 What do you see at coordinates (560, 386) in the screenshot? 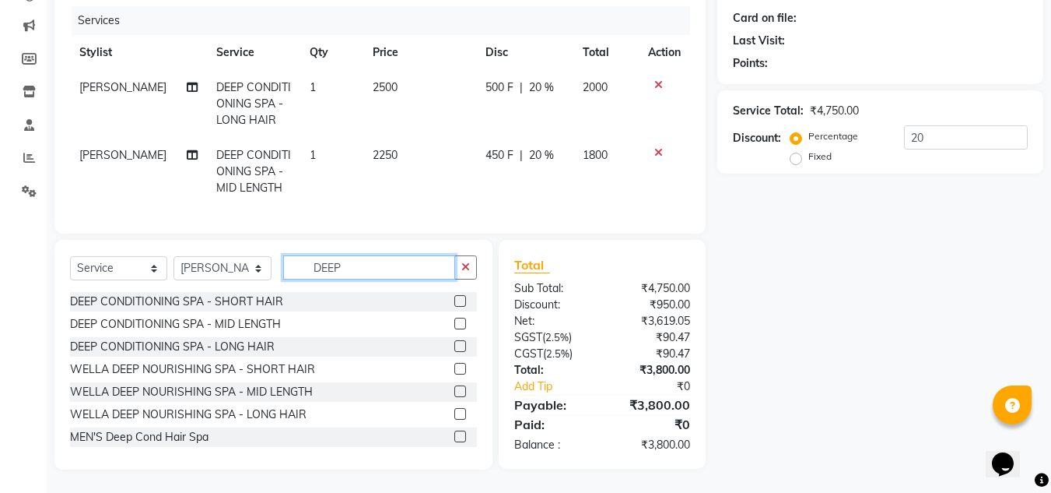
I see `a: Add Tip` at bounding box center [560, 386].